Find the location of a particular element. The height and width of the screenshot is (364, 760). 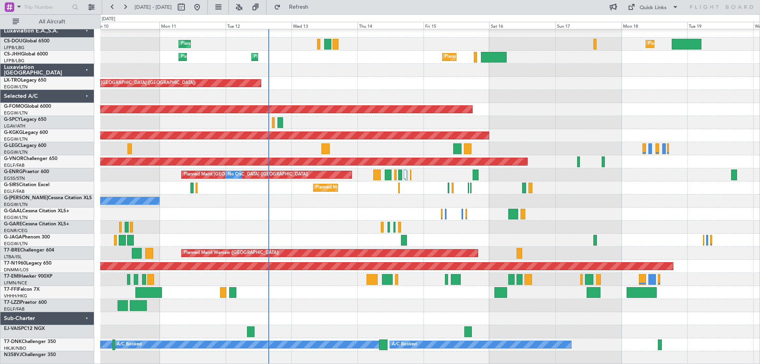

a: G-JAGAPhenom 300 is located at coordinates (27, 237).